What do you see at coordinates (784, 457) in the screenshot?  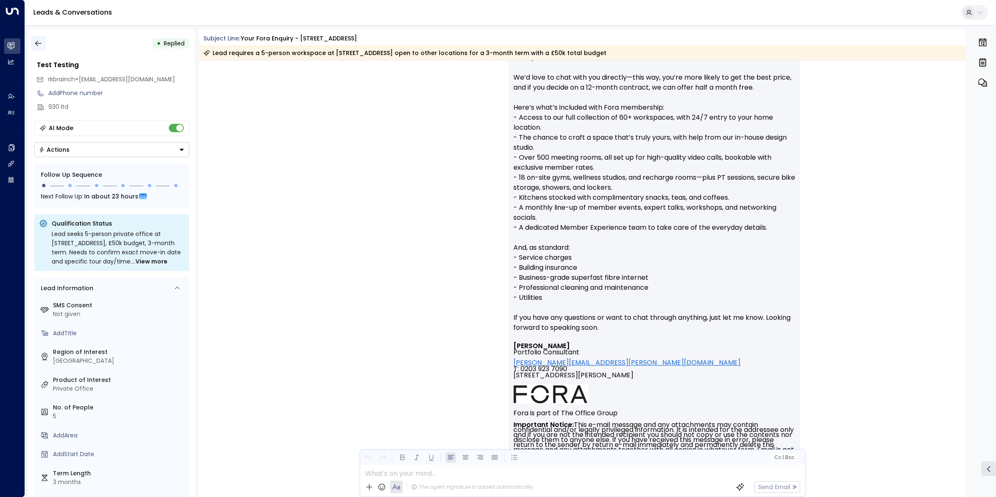 I see `button: Cc|Bcc` at bounding box center [784, 457].